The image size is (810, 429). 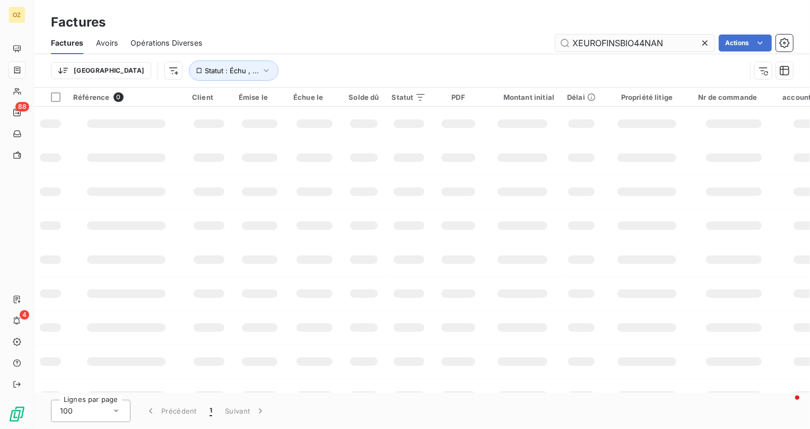 What do you see at coordinates (232, 71) in the screenshot?
I see `span: Statut : Échu , ...` at bounding box center [232, 71].